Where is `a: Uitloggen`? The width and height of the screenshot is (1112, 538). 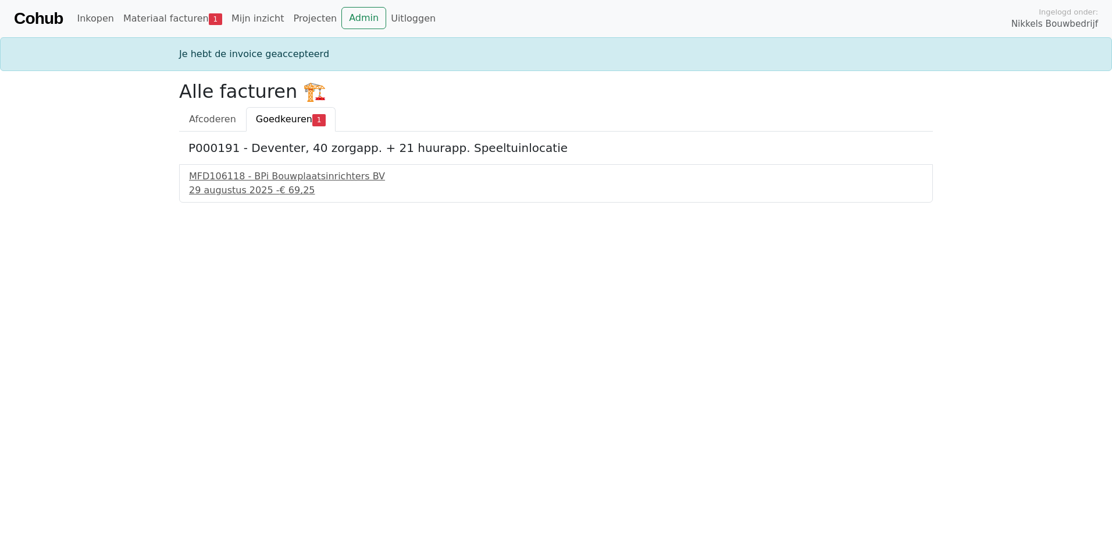 a: Uitloggen is located at coordinates (413, 19).